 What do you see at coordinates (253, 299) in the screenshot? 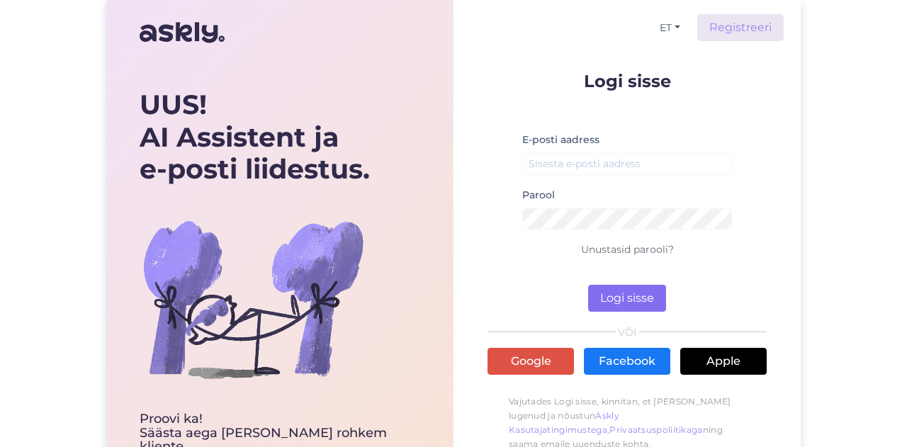
I see `img: bg-askly` at bounding box center [253, 299].